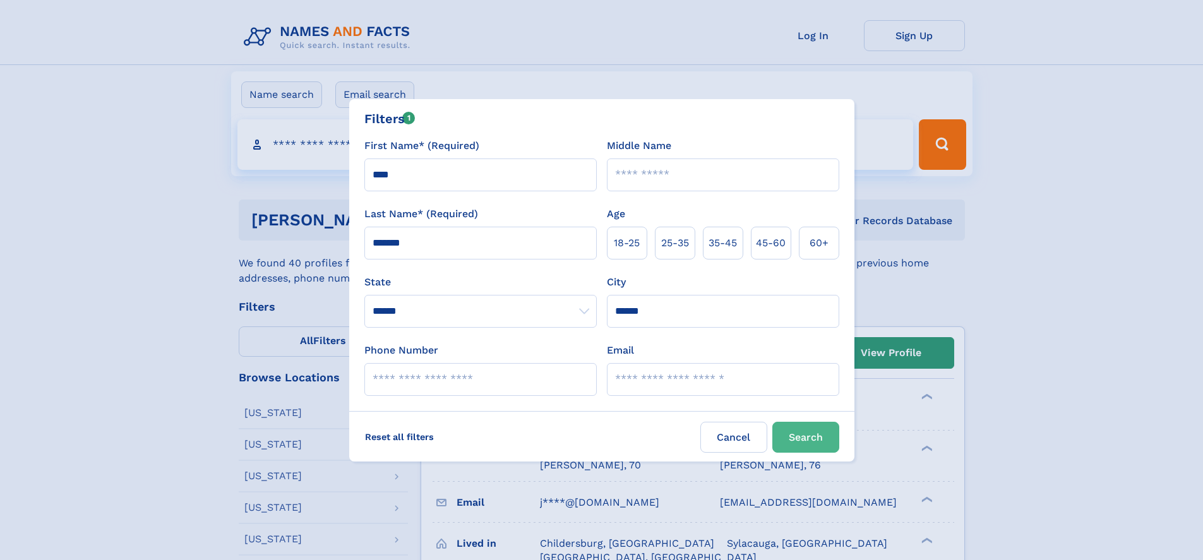 The height and width of the screenshot is (560, 1203). Describe the element at coordinates (639, 146) in the screenshot. I see `label: Middle Name` at that location.